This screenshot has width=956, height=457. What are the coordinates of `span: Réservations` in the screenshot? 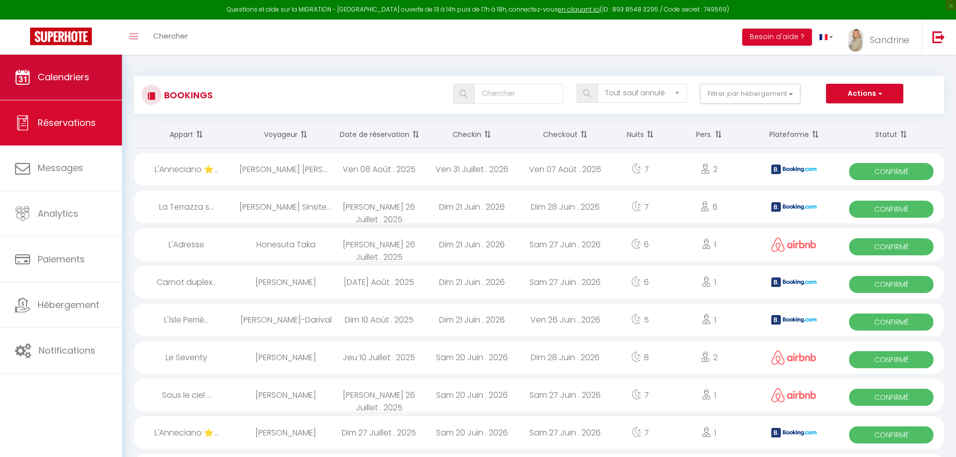 It's located at (67, 122).